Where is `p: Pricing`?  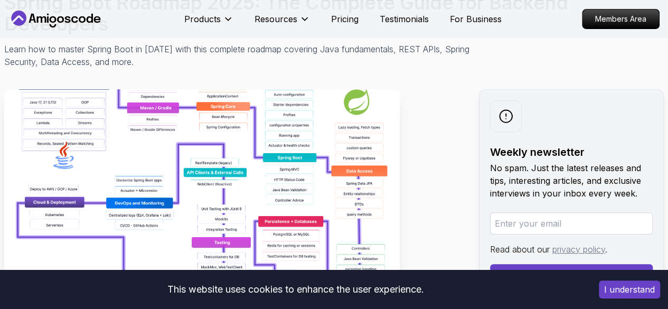 p: Pricing is located at coordinates (345, 19).